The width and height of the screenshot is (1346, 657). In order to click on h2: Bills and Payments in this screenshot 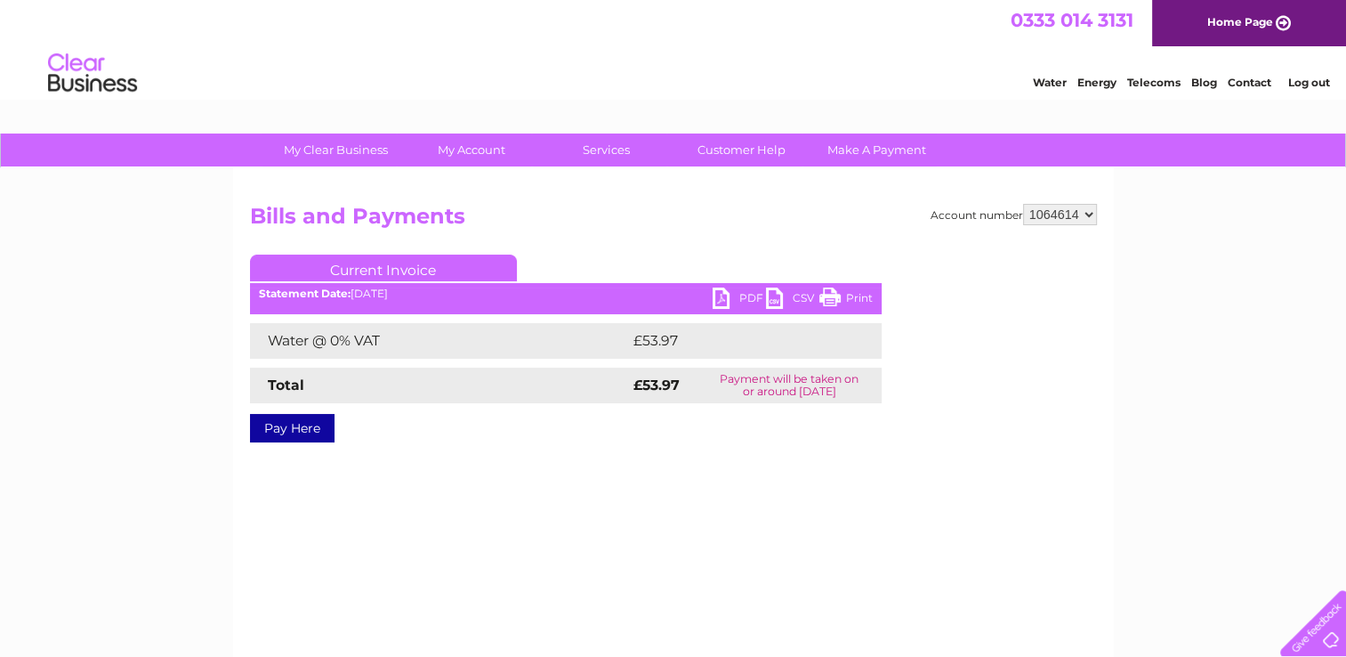, I will do `click(674, 221)`.